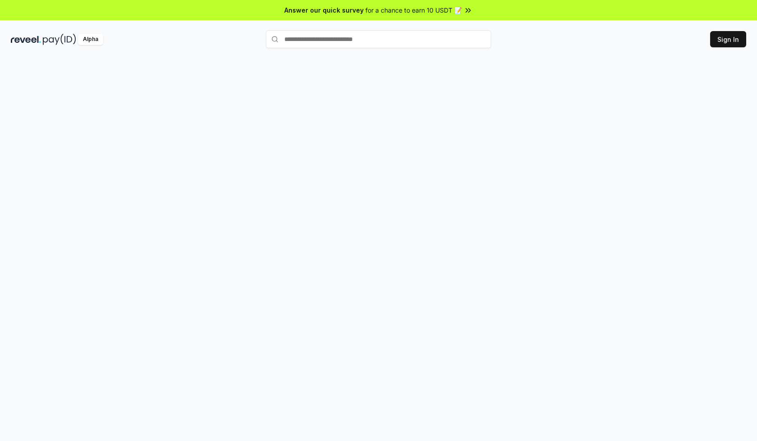  Describe the element at coordinates (26, 39) in the screenshot. I see `img: reveel_dark` at that location.